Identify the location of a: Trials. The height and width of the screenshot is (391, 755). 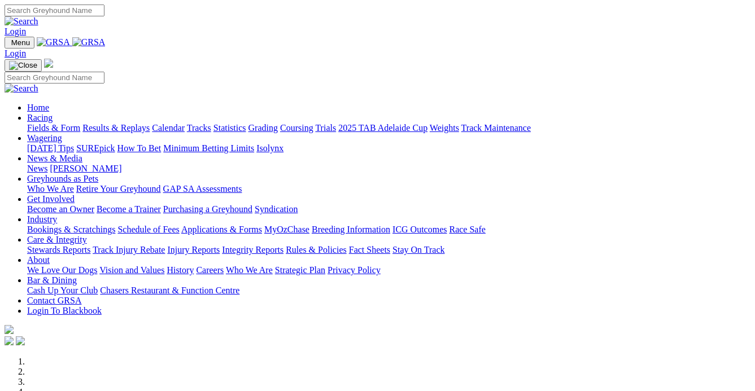
(325, 128).